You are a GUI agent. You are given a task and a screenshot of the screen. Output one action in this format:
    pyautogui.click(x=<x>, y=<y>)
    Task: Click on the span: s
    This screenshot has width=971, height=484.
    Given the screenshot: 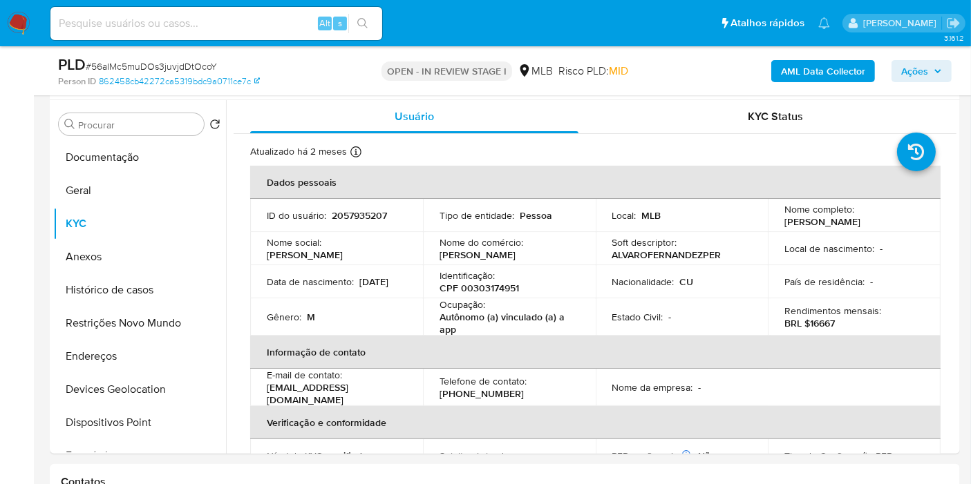 What is the action you would take?
    pyautogui.click(x=340, y=23)
    